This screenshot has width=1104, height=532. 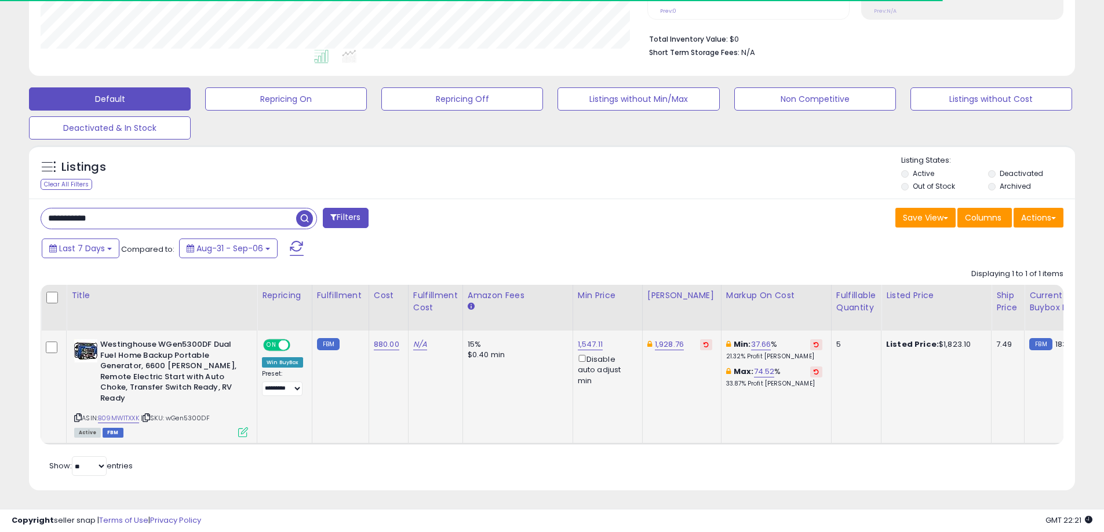 I want to click on span: Show: entries, so click(x=91, y=466).